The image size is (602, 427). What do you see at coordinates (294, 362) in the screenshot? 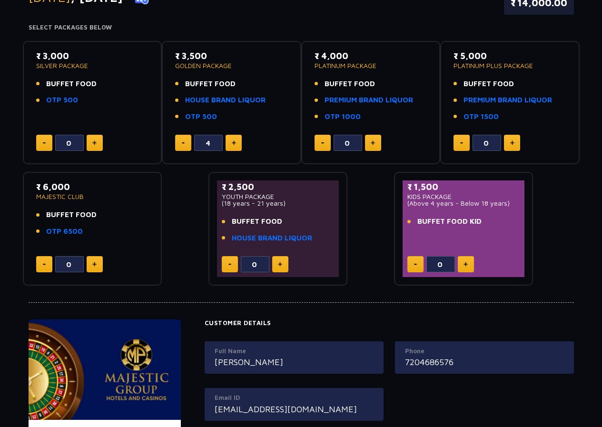
I see `input: Full Name` at bounding box center [294, 362].